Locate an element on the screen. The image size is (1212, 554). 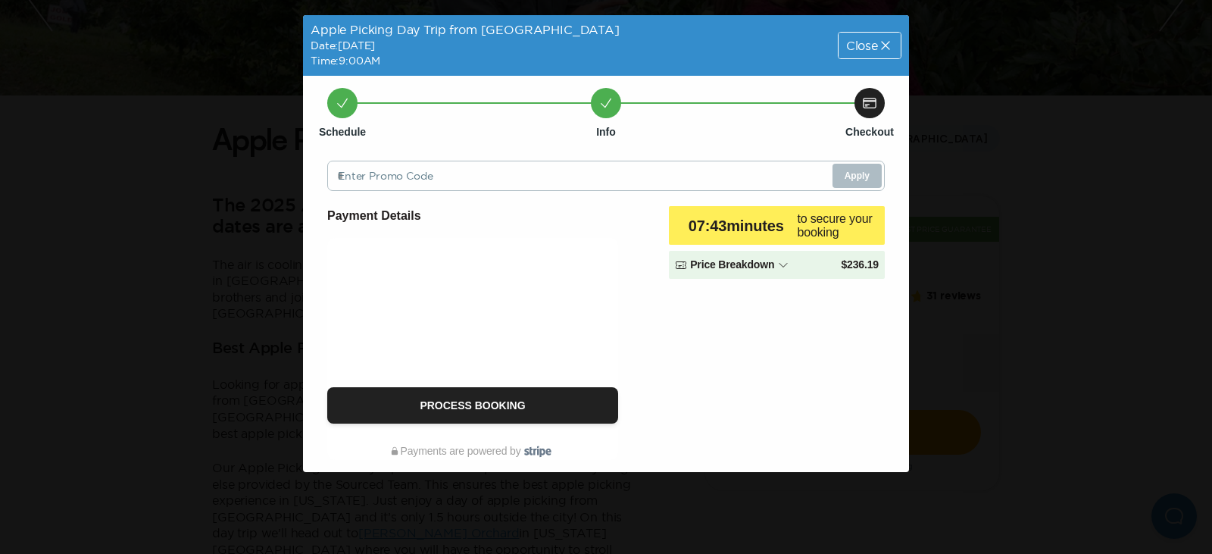
p: to secure your booking is located at coordinates (838, 225).